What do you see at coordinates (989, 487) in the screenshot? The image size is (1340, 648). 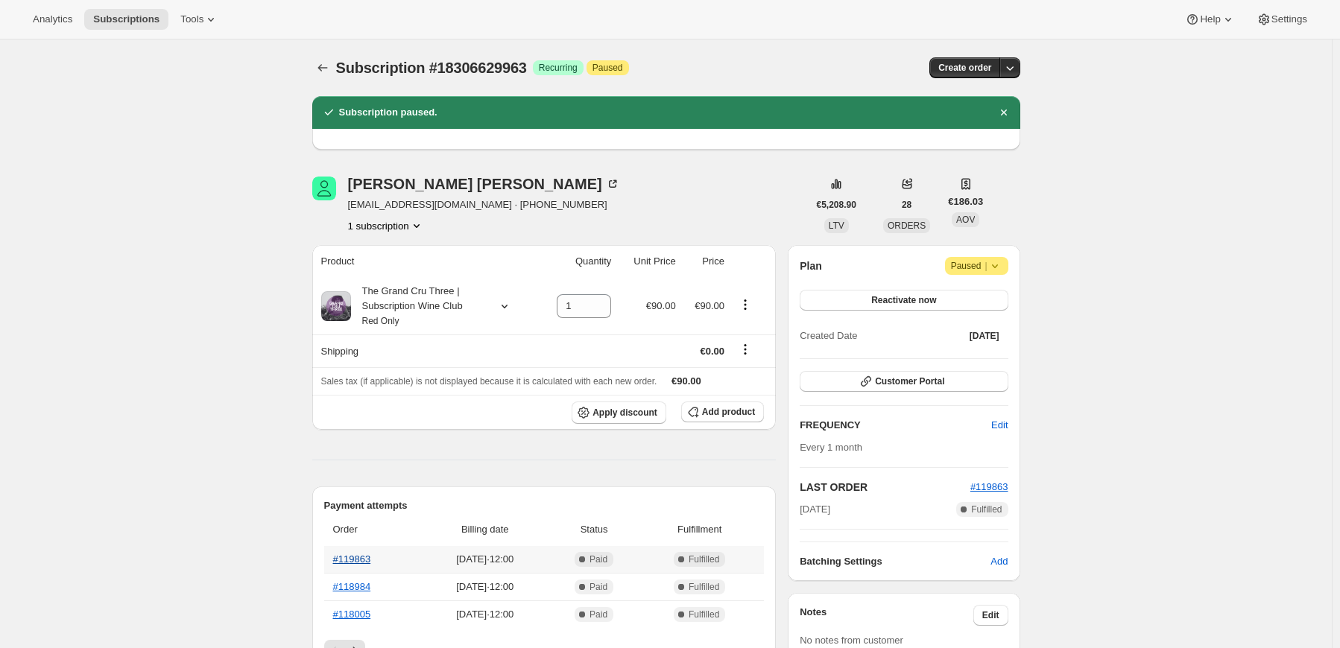 I see `span: #119863` at bounding box center [989, 487].